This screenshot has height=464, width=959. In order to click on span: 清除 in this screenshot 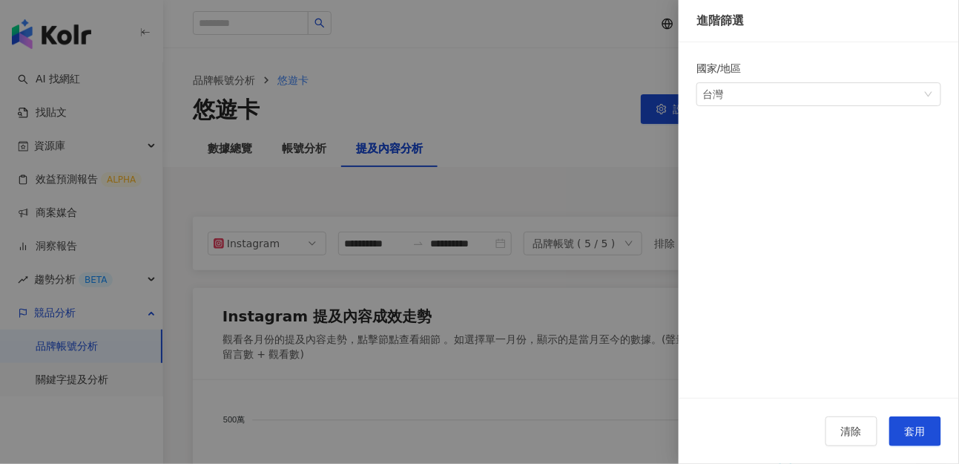, I will do `click(852, 431)`.